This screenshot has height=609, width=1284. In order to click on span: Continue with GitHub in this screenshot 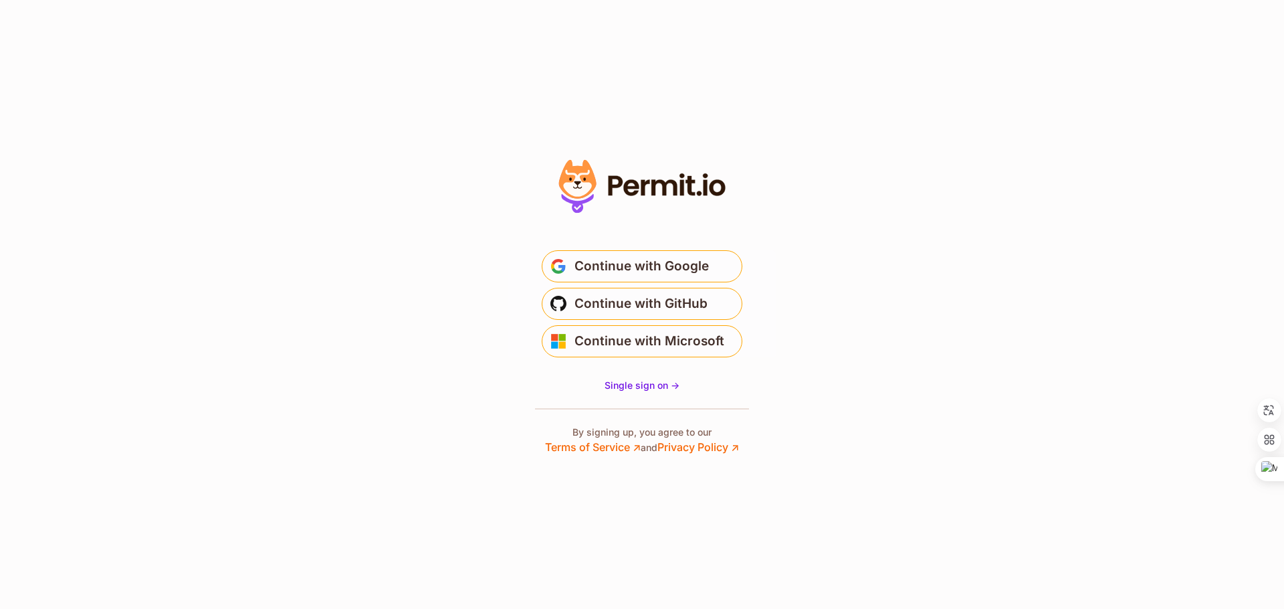, I will do `click(641, 304)`.